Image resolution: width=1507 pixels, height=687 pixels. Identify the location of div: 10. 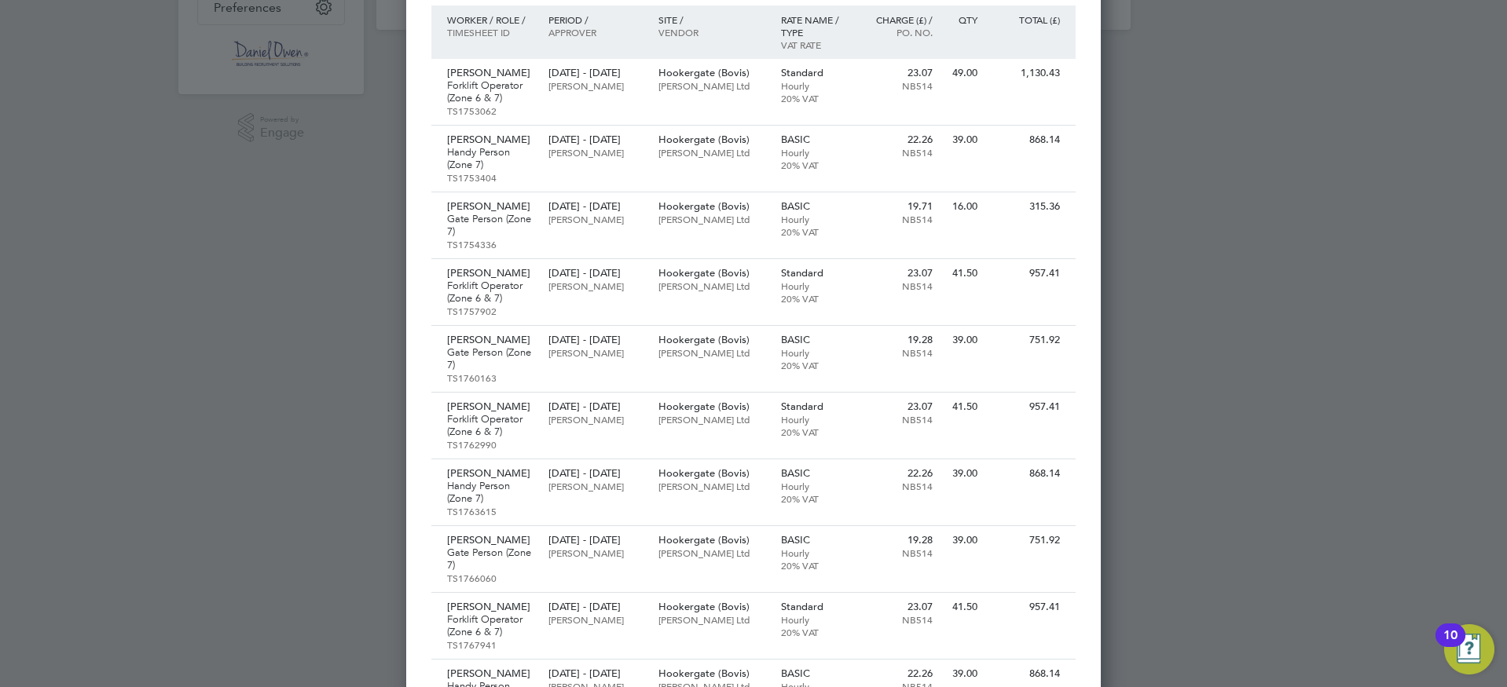
(1450, 646).